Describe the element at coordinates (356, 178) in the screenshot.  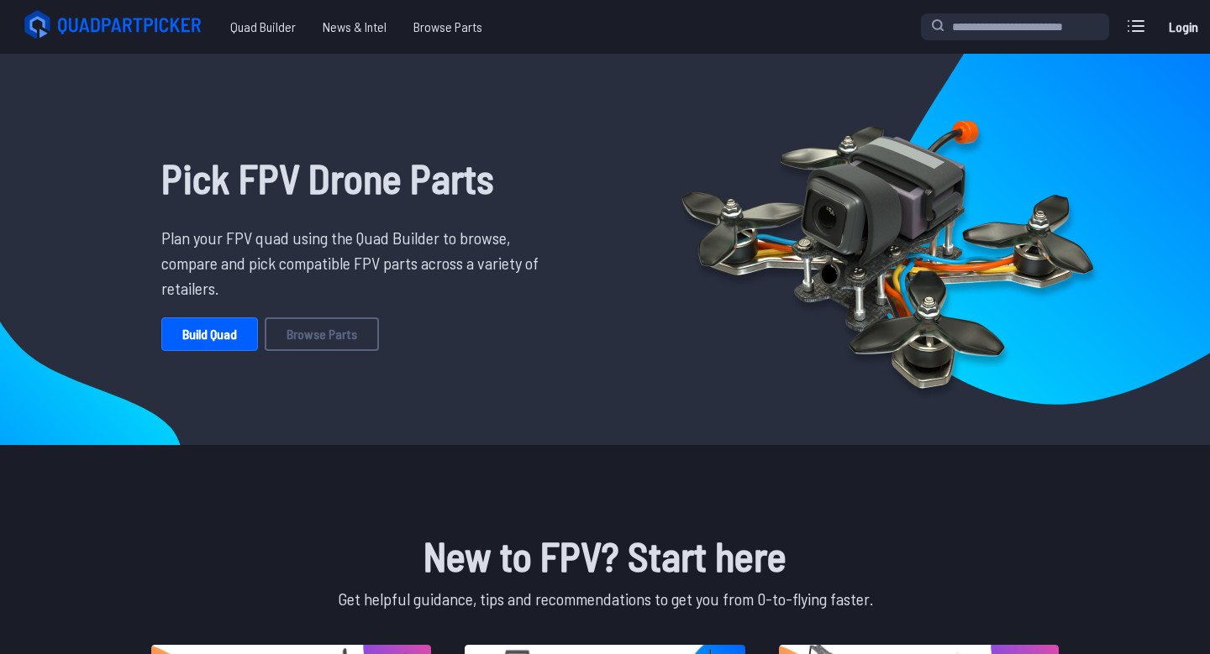
I see `h1: Pick FPV Drone Parts` at that location.